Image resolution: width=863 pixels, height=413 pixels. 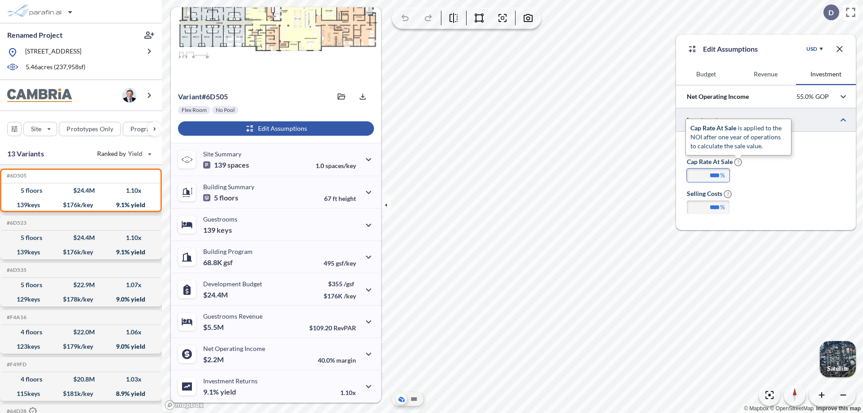 I want to click on div: USD, so click(x=812, y=49).